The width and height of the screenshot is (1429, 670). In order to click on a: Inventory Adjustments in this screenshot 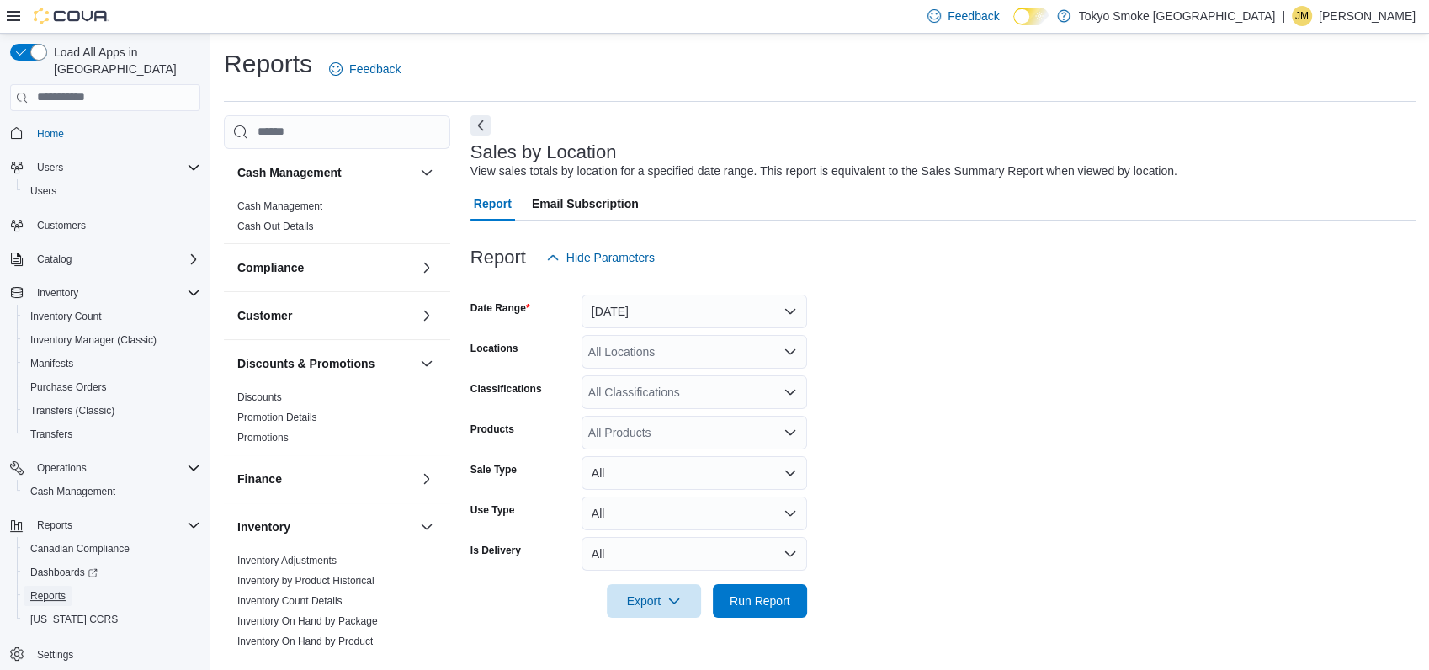, I will do `click(287, 560)`.